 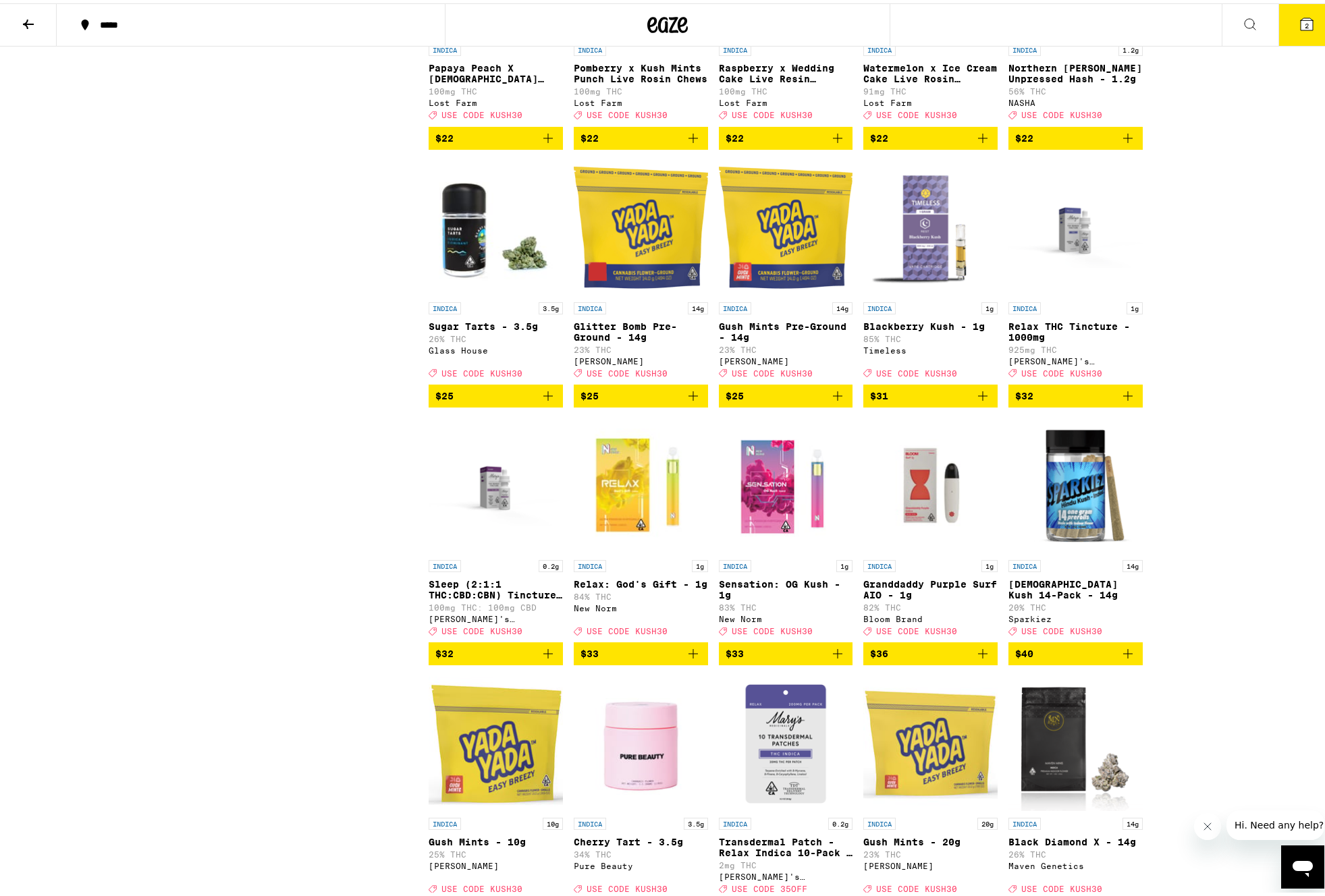 I want to click on div: Maven Genetics, so click(x=1075, y=863).